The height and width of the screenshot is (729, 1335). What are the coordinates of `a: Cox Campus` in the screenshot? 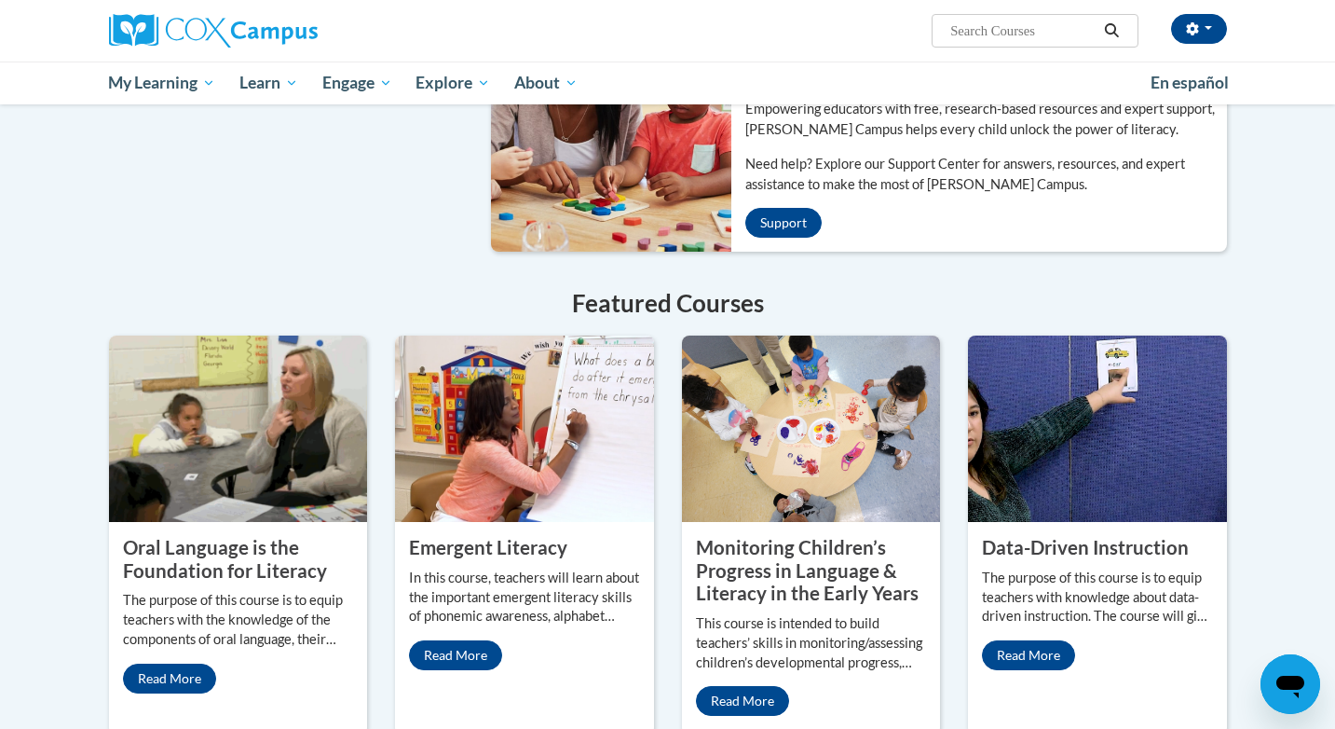 It's located at (286, 31).